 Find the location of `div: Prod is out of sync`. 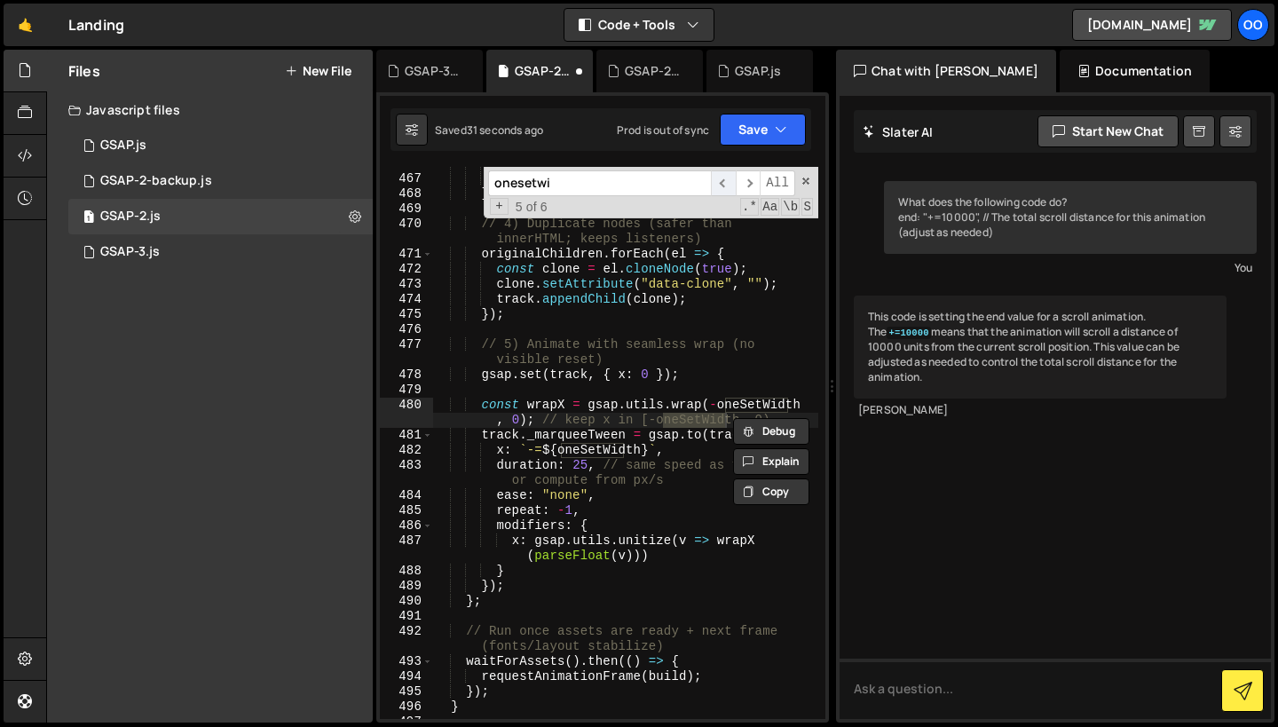

div: Prod is out of sync is located at coordinates (663, 130).